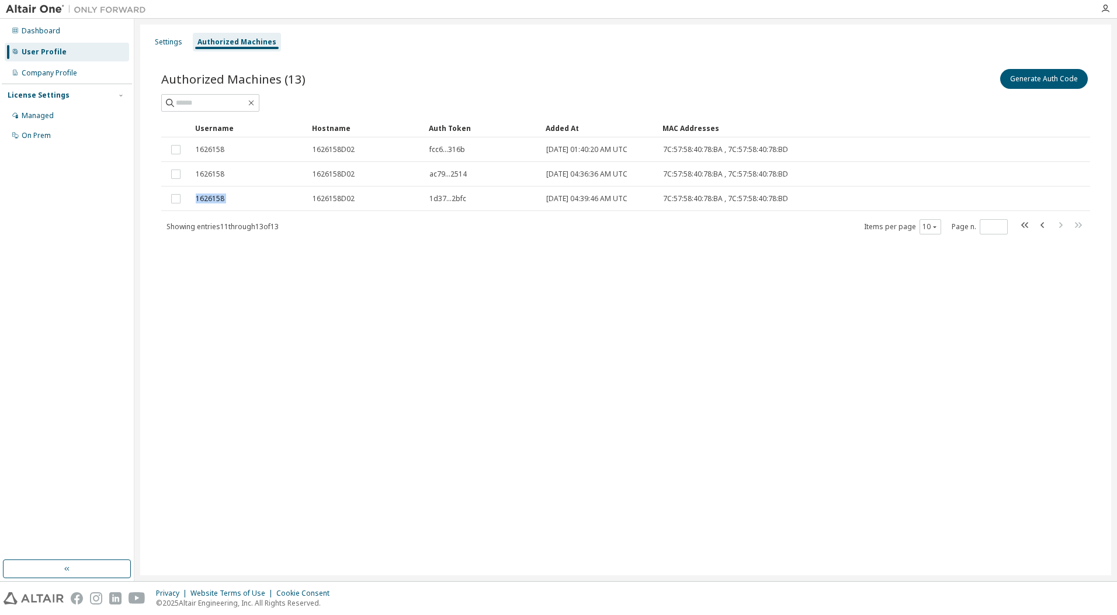 This screenshot has height=615, width=1117. Describe the element at coordinates (137, 598) in the screenshot. I see `img: youtube.svg` at that location.